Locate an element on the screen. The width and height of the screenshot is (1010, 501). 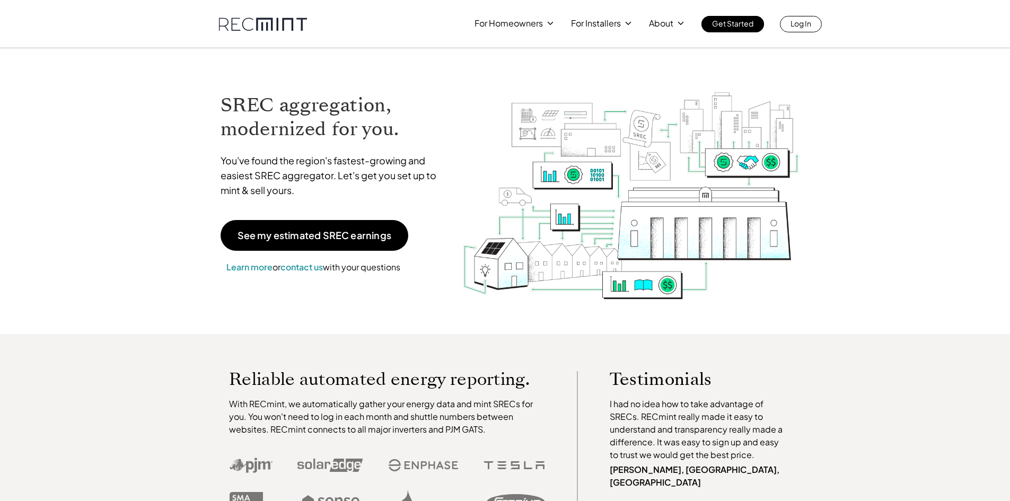
p: Testimonials is located at coordinates (689, 379).